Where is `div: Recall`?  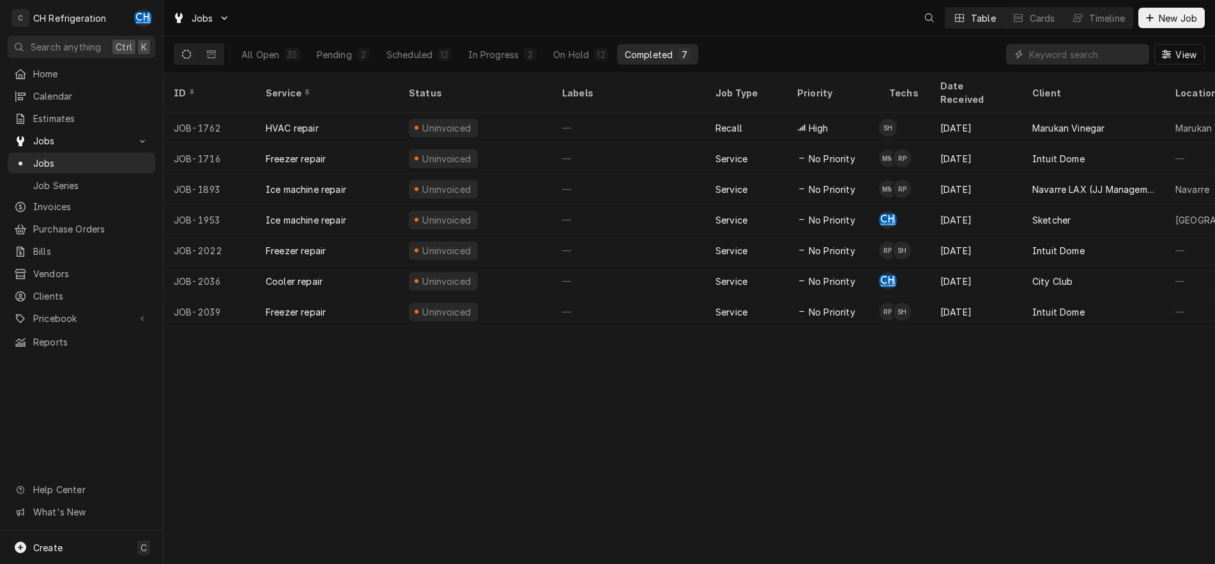 div: Recall is located at coordinates (729, 128).